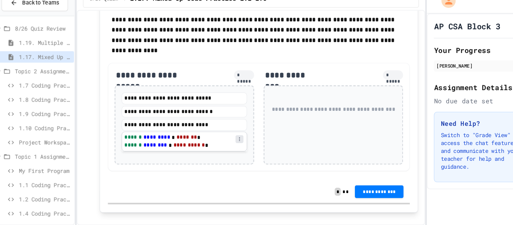  I want to click on h2: Your Progress, so click(462, 59).